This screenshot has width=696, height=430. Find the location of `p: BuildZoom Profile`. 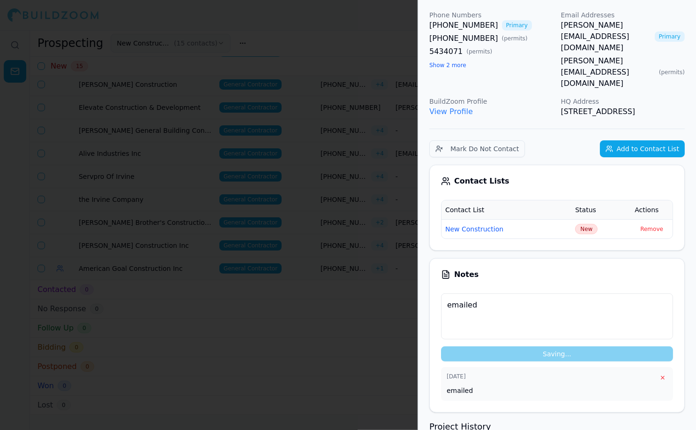

p: BuildZoom Profile is located at coordinates (491, 101).